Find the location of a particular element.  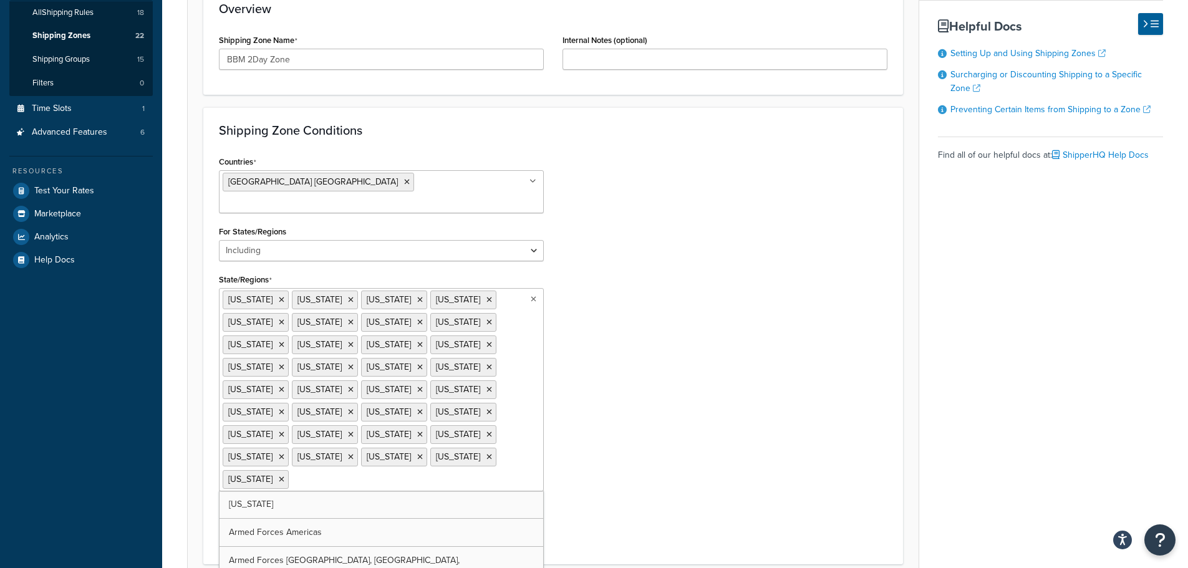

a: Marketplace is located at coordinates (81, 214).